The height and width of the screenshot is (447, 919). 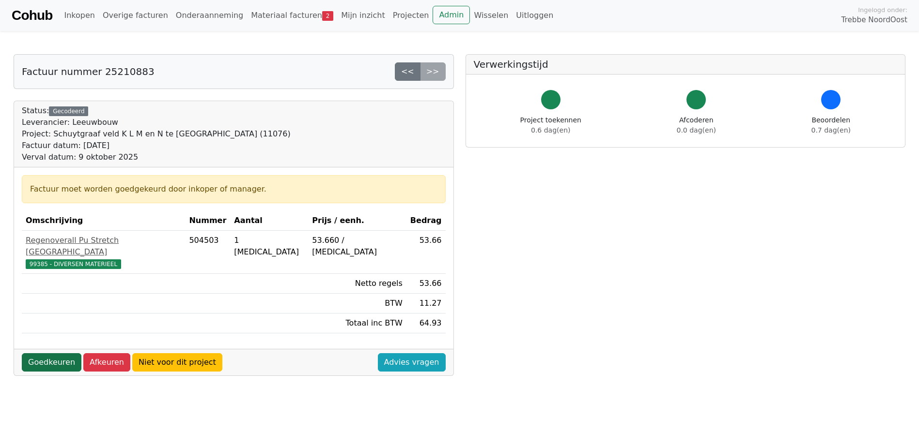 What do you see at coordinates (357, 304) in the screenshot?
I see `td: BTW` at bounding box center [357, 304].